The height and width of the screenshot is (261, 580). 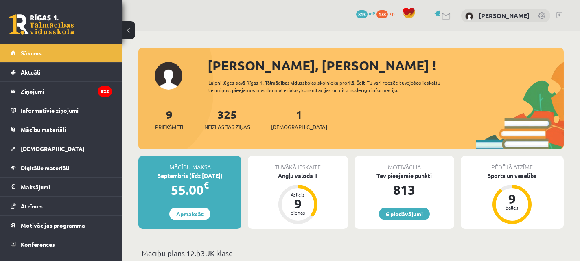 I want to click on a: Mācību materiāli, so click(x=61, y=130).